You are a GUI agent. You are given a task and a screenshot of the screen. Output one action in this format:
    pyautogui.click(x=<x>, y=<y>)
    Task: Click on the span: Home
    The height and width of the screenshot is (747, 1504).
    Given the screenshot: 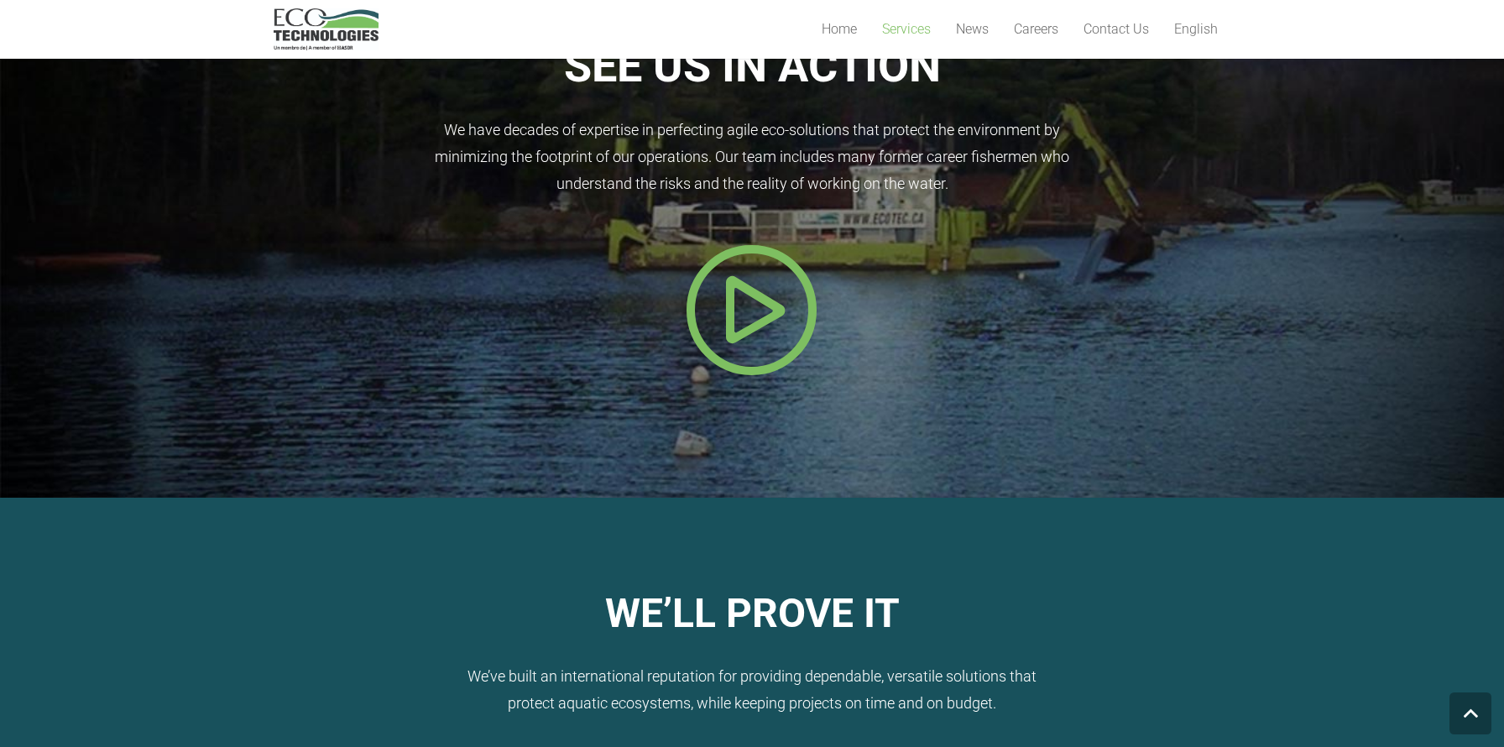 What is the action you would take?
    pyautogui.click(x=839, y=29)
    